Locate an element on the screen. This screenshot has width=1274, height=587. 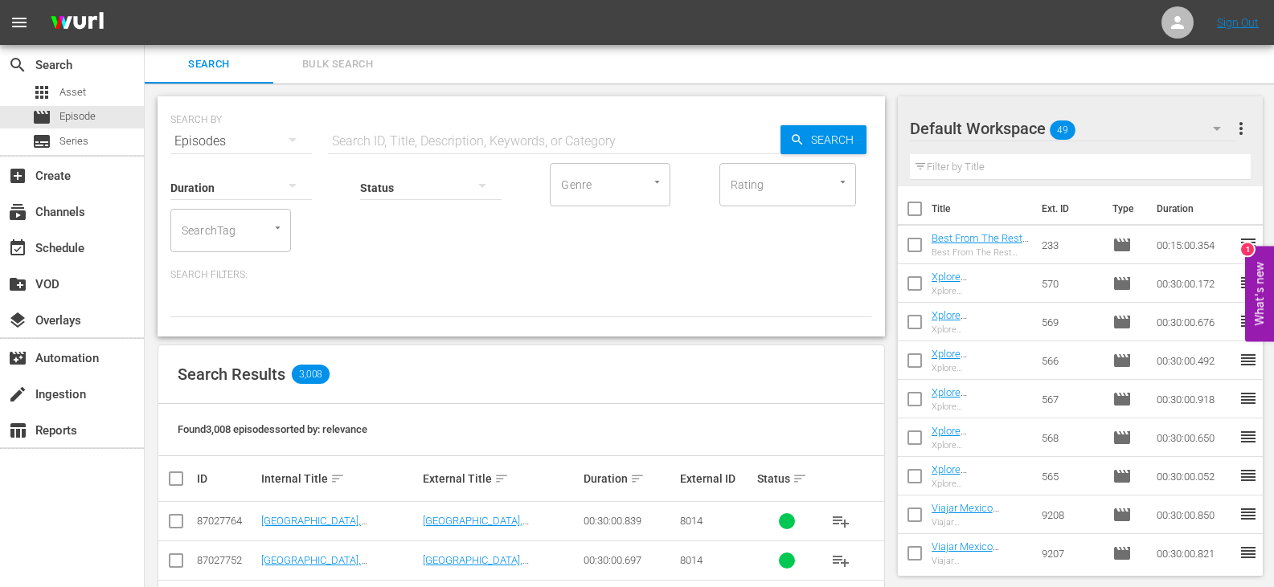
div: Status is located at coordinates (787, 479).